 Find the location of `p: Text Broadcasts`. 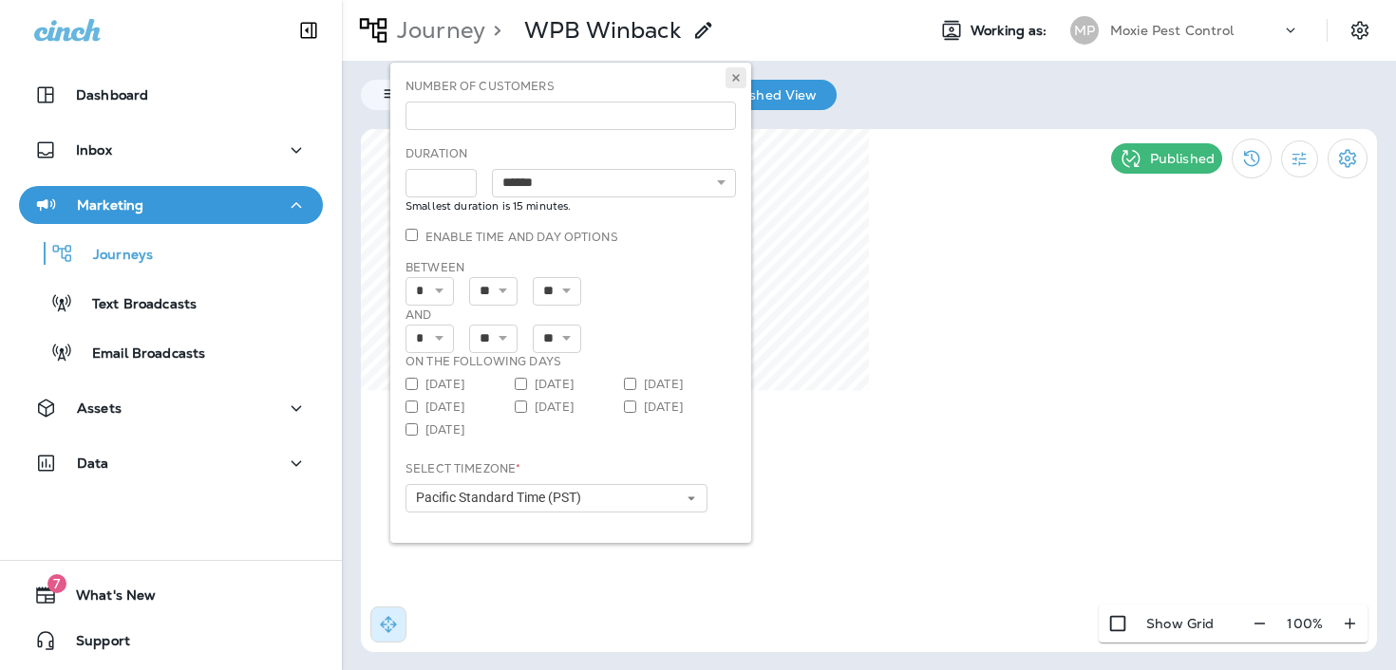

p: Text Broadcasts is located at coordinates (135, 305).